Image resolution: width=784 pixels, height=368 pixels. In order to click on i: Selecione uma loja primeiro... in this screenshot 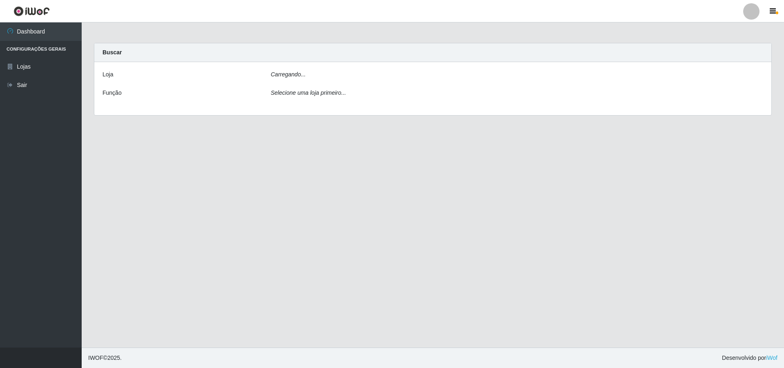, I will do `click(308, 93)`.